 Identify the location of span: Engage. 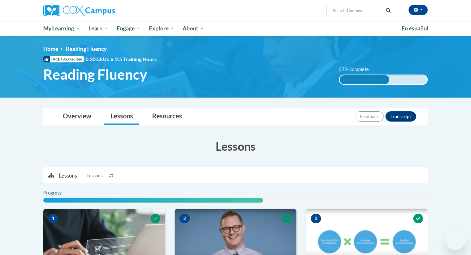
(128, 29).